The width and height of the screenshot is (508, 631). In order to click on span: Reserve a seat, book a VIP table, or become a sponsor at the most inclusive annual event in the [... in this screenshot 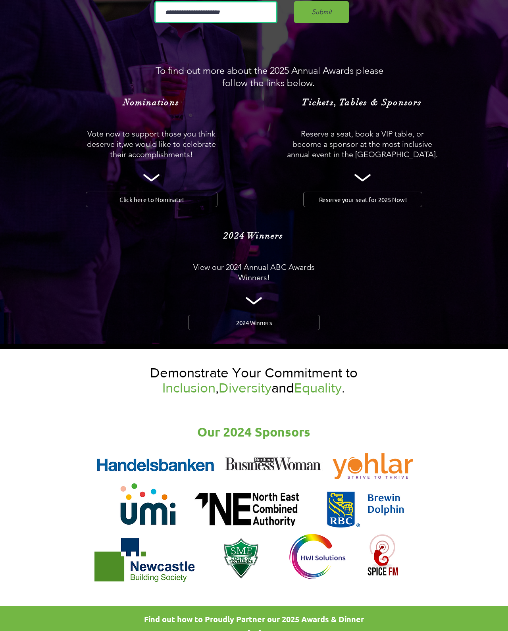, I will do `click(362, 144)`.